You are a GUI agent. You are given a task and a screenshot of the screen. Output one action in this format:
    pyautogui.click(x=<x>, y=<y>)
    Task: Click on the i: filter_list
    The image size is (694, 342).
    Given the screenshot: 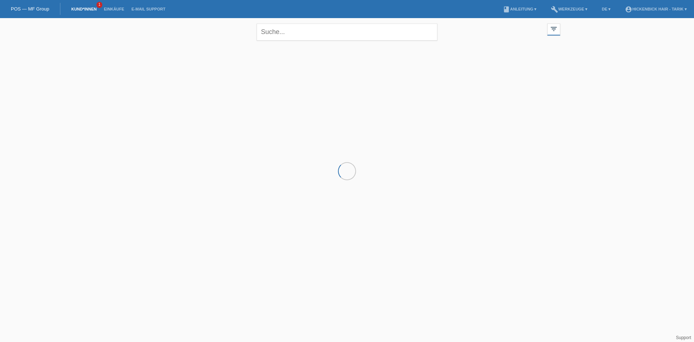 What is the action you would take?
    pyautogui.click(x=554, y=29)
    